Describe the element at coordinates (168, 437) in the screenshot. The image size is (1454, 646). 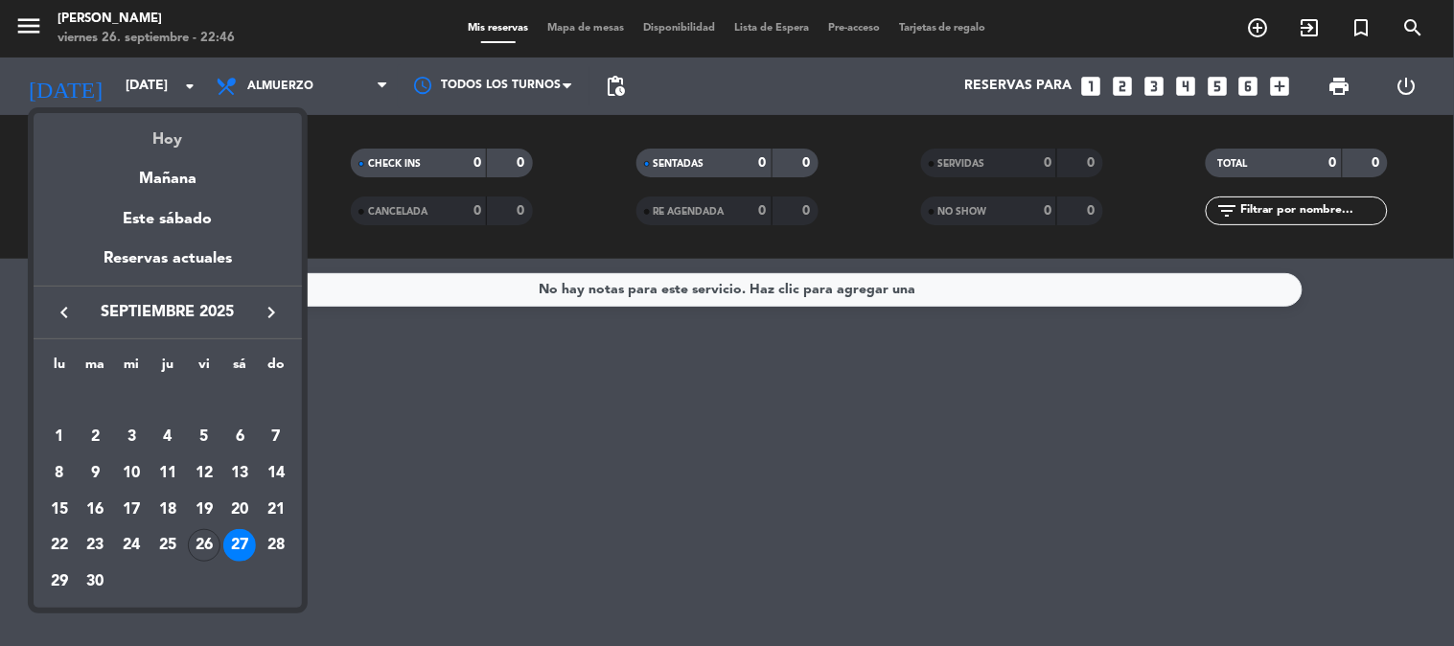
I see `div: 4` at that location.